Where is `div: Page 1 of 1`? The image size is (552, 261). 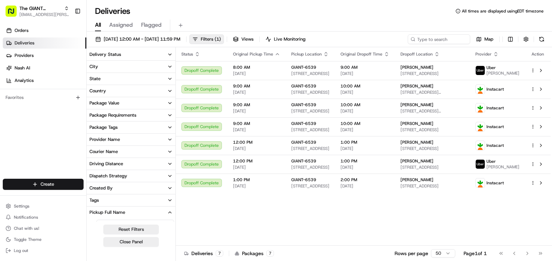
div: Page 1 of 1 is located at coordinates (475, 253).